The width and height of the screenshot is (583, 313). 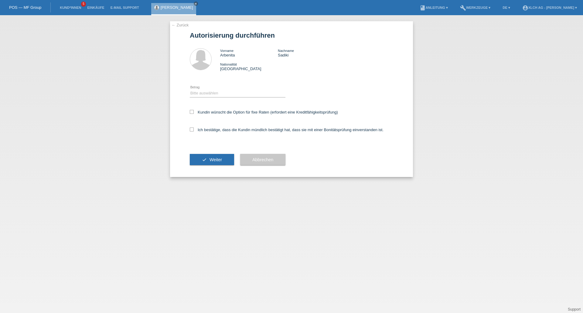 What do you see at coordinates (475, 8) in the screenshot?
I see `a: buildWerkzeuge ▾` at bounding box center [475, 8].